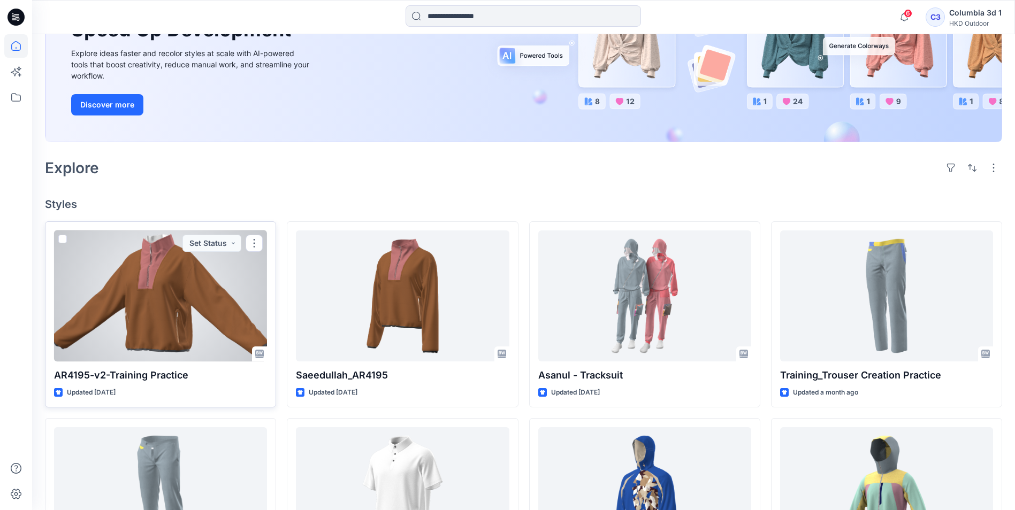  Describe the element at coordinates (402, 296) in the screenshot. I see `a: Saeedullah_AR4195` at that location.